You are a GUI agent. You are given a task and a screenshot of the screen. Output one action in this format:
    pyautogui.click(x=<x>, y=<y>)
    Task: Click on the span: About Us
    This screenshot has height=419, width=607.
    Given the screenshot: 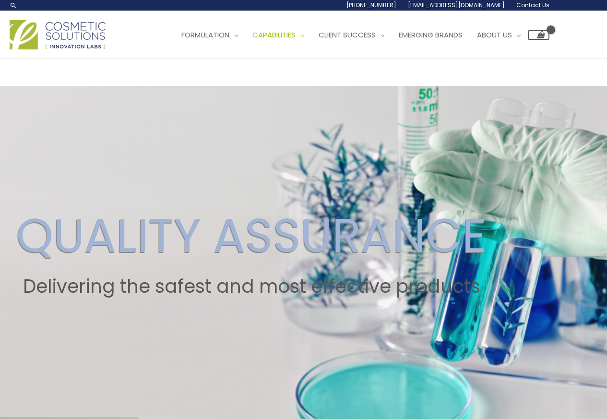 What is the action you would take?
    pyautogui.click(x=494, y=35)
    